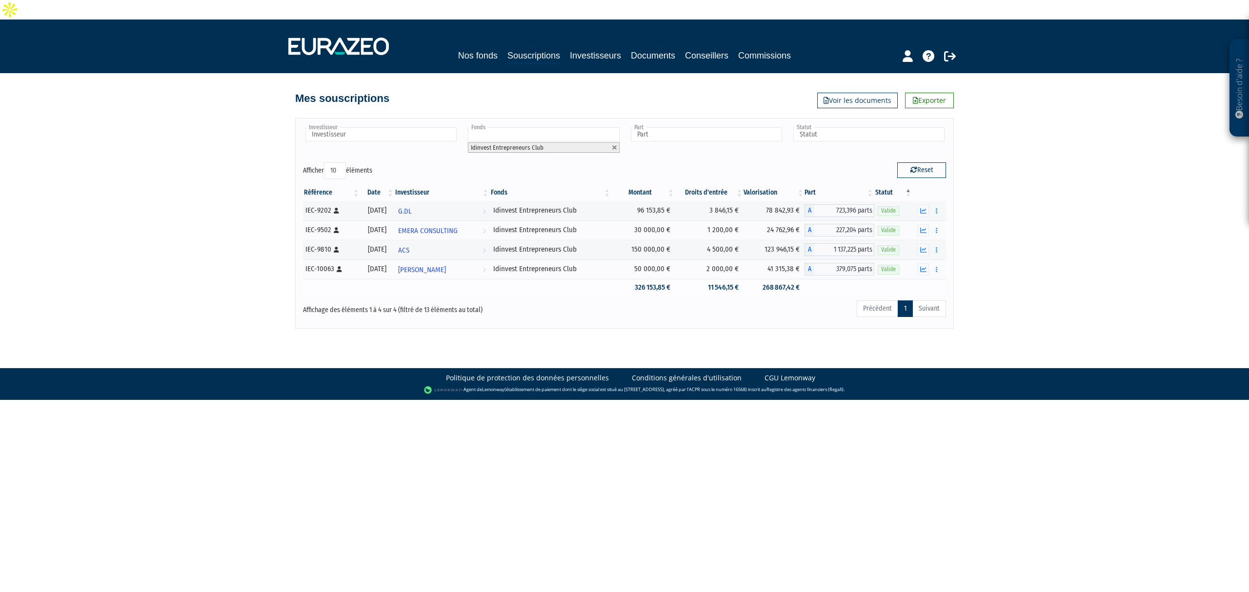  Describe the element at coordinates (709, 269) in the screenshot. I see `td: 2 000,00 €` at that location.